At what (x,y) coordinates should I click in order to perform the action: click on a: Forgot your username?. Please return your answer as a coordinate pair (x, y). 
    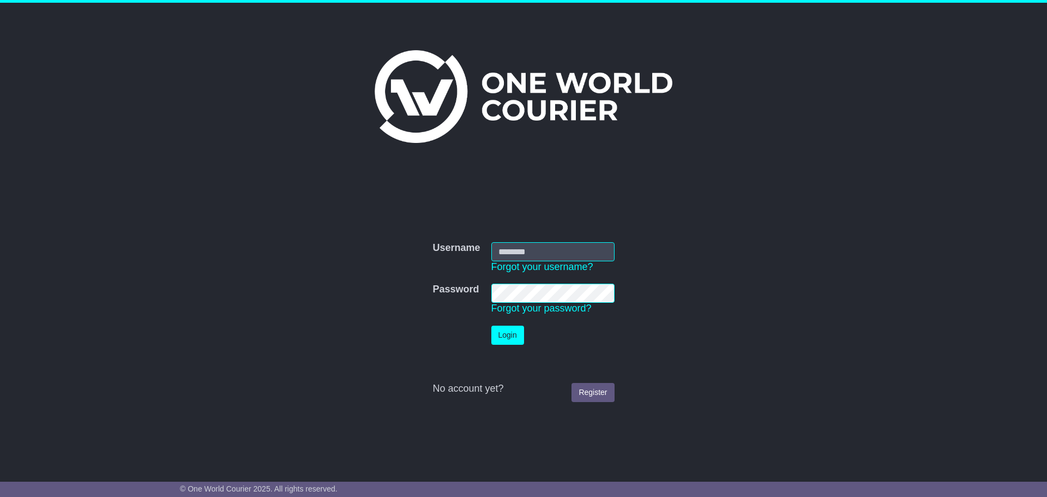
    Looking at the image, I should click on (542, 267).